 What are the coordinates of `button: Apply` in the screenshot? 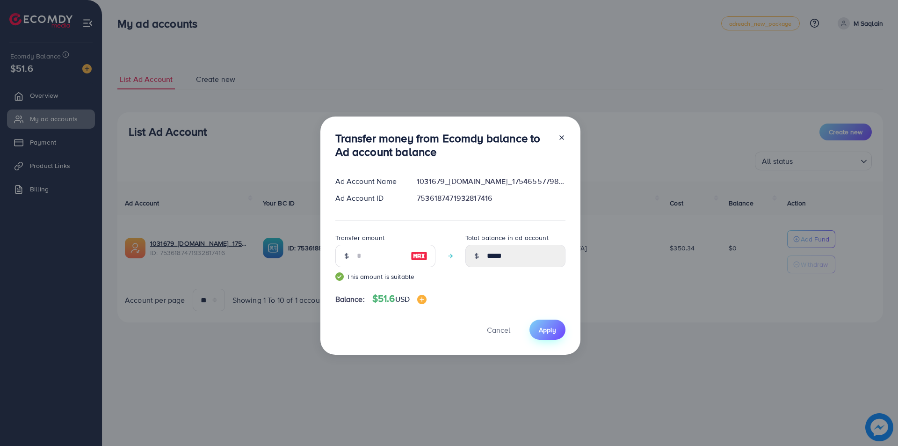 It's located at (547, 329).